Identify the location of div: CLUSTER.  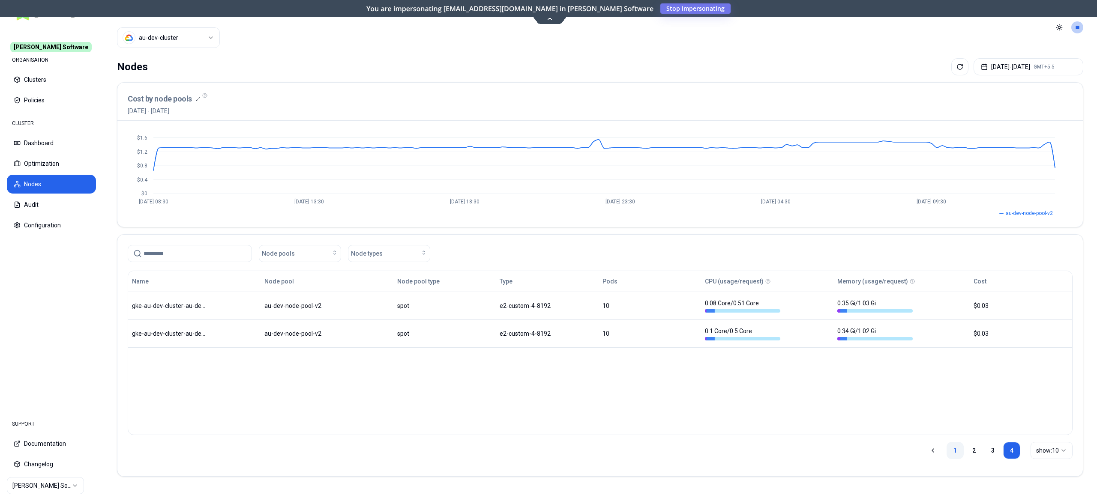
(51, 123).